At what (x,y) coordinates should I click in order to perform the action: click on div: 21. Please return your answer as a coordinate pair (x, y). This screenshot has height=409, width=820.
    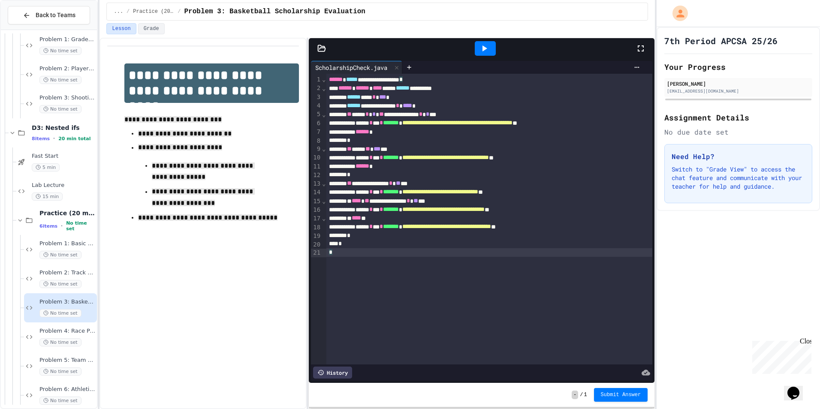
    Looking at the image, I should click on (316, 253).